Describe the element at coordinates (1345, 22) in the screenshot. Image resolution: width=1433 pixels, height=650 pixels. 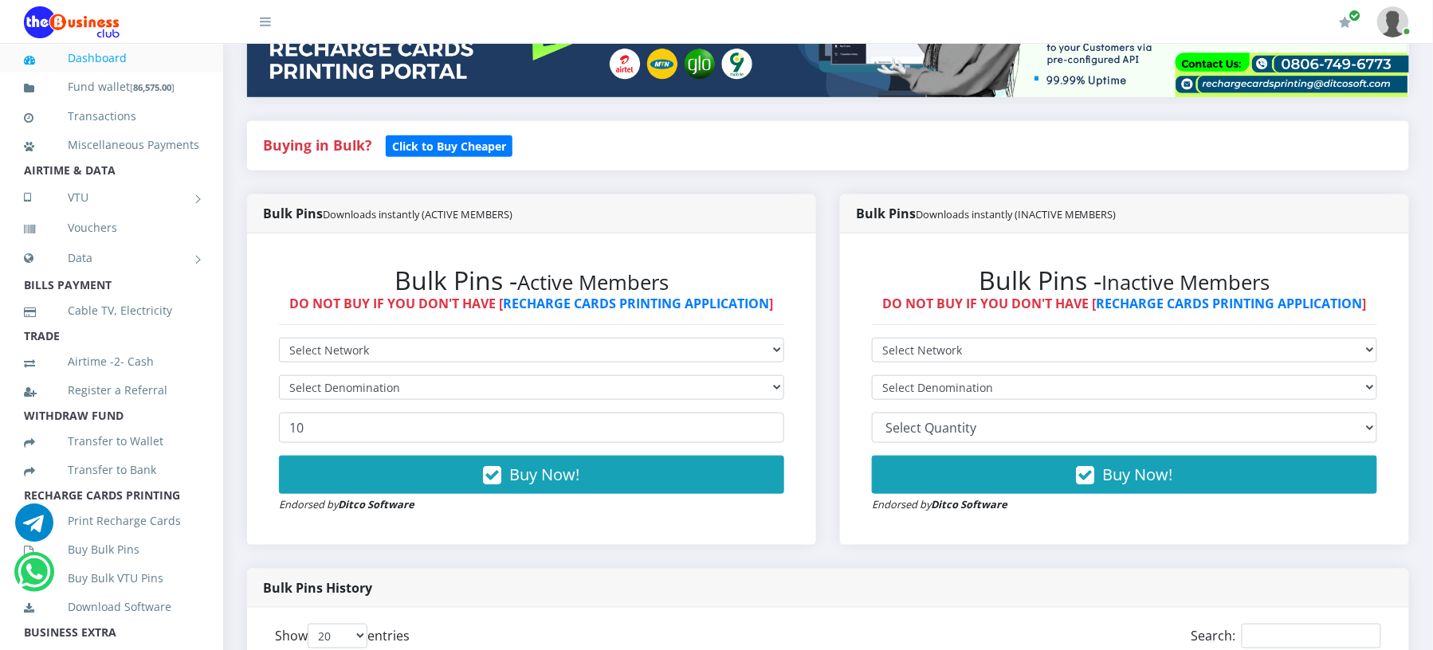
I see `i: Renew/Upgrade Subscription` at that location.